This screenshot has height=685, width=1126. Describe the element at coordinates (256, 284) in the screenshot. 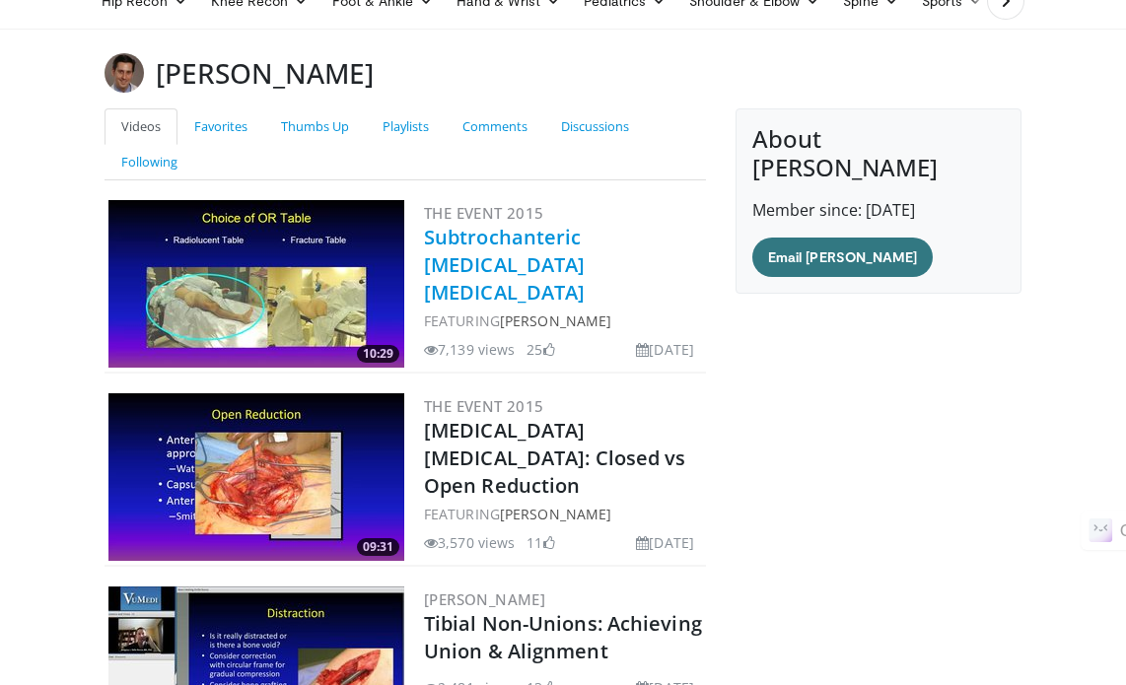

I see `img: 9PXNFW8221SuaG0X4xMDoxOmtxOwKG7D.300x170_q85_crop-smart_upscale.jpg` at that location.